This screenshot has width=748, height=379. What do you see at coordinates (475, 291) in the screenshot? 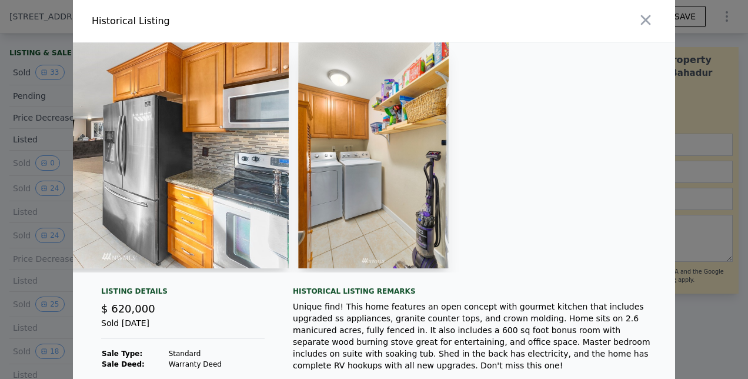
I see `div: Historical Listing remarks` at bounding box center [475, 291].